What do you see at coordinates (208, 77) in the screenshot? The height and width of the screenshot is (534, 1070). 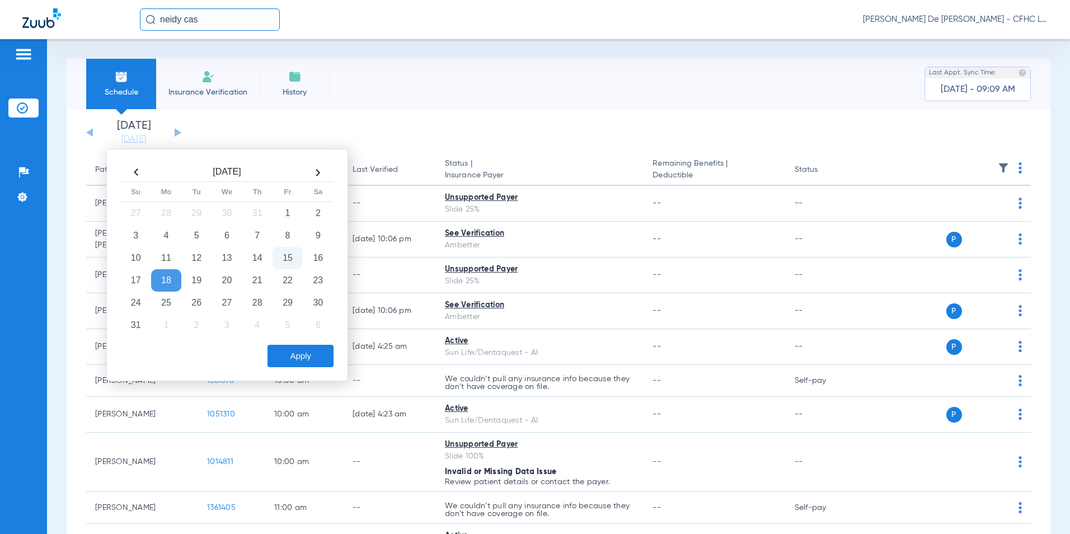 I see `img: Manual Insurance Verification` at bounding box center [208, 77].